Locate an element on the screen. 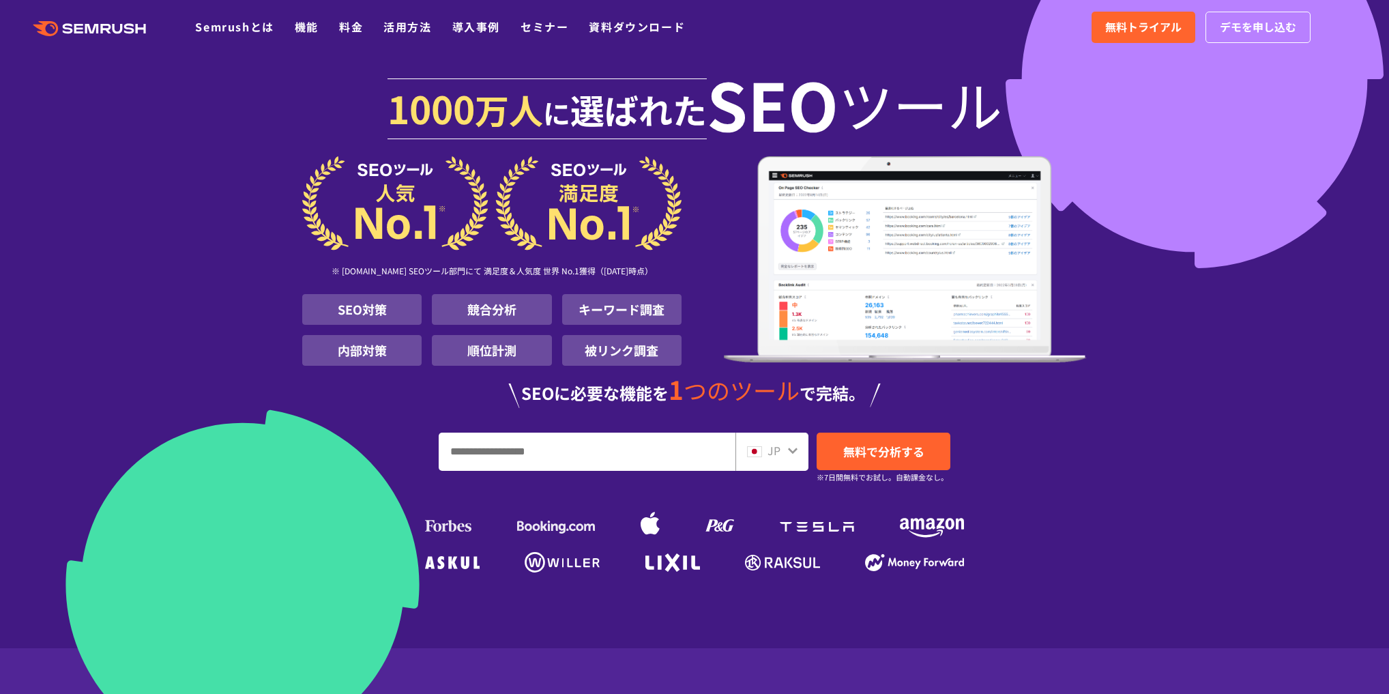 This screenshot has height=694, width=1389. a: 料金 is located at coordinates (351, 27).